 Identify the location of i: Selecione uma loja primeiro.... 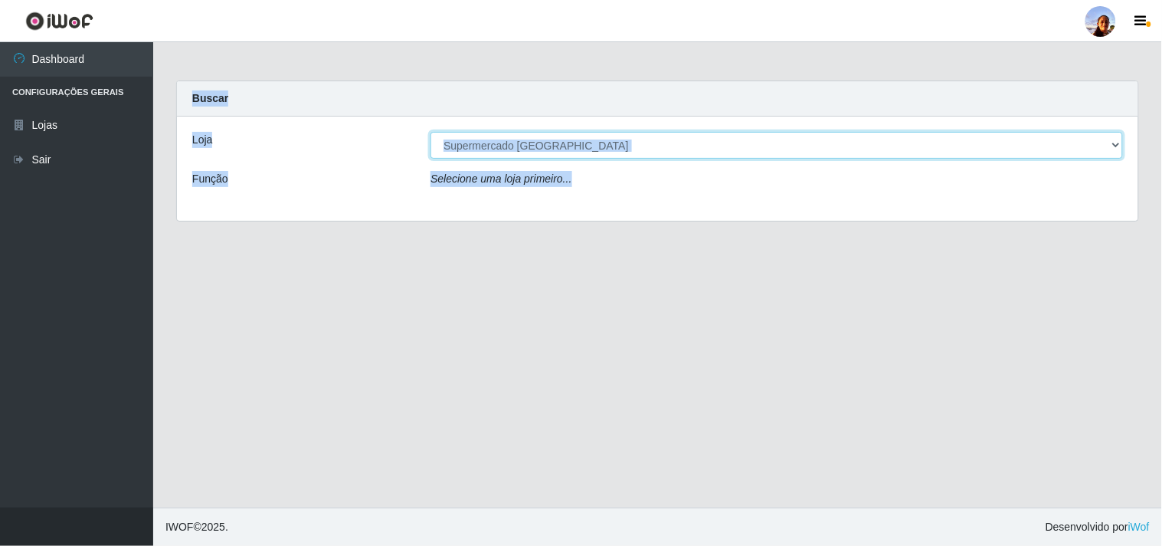
(501, 179).